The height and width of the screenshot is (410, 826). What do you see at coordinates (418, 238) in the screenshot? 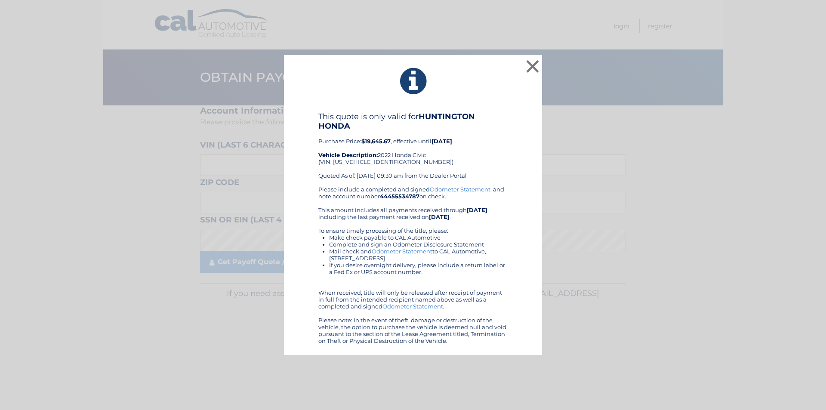
I see `li: Make check payable to CAL Automotive` at bounding box center [418, 238].